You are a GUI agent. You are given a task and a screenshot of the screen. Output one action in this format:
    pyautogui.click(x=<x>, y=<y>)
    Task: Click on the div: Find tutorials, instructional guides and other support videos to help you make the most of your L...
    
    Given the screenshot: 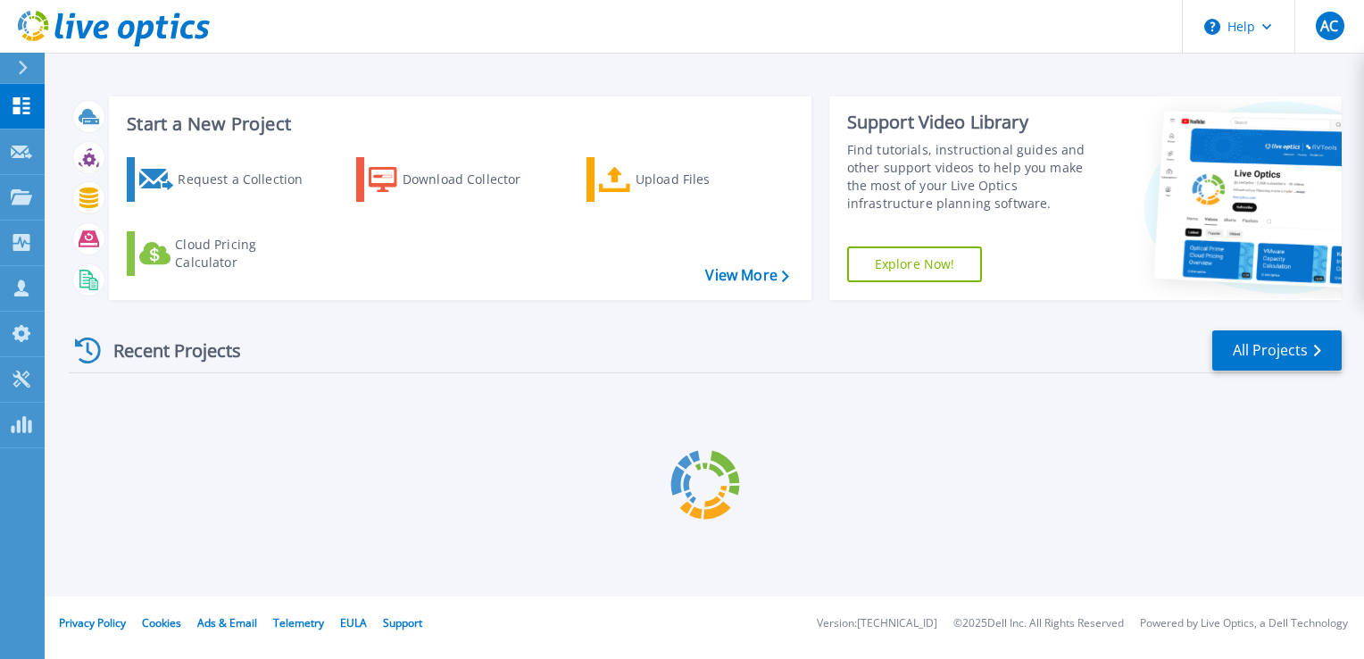 What is the action you would take?
    pyautogui.click(x=976, y=177)
    